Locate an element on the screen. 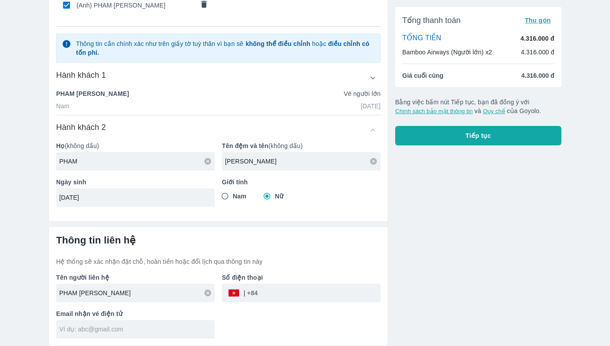 This screenshot has height=346, width=610. b: Tên người liên hệ is located at coordinates (83, 277).